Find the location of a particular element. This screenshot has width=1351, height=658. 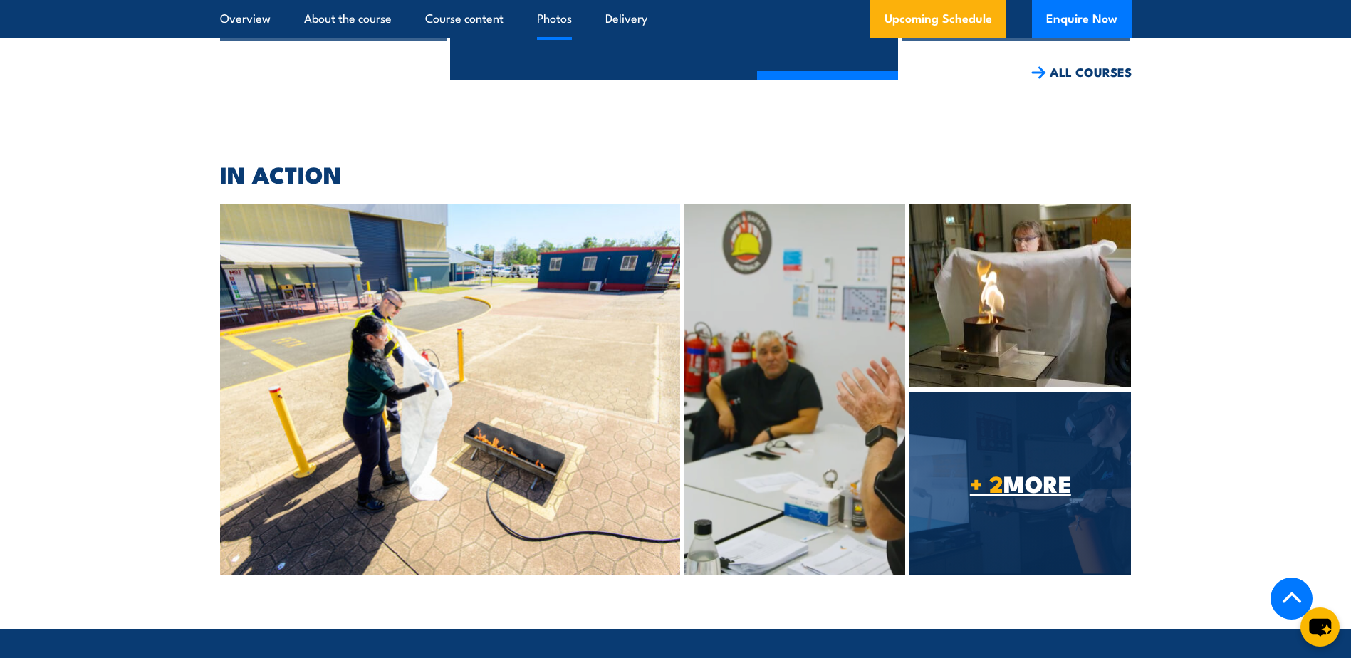

h2: IN ACTION is located at coordinates (676, 174).